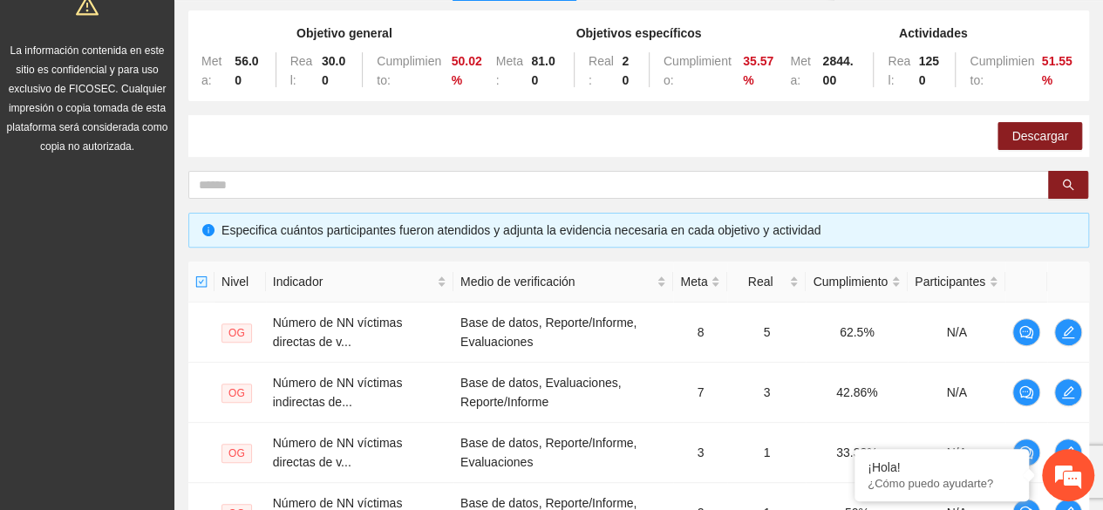 This screenshot has height=510, width=1103. I want to click on div: Especifica cuántos participantes fueron atendidos y adjunta la evidencia necesaria en cada objeti..., so click(648, 230).